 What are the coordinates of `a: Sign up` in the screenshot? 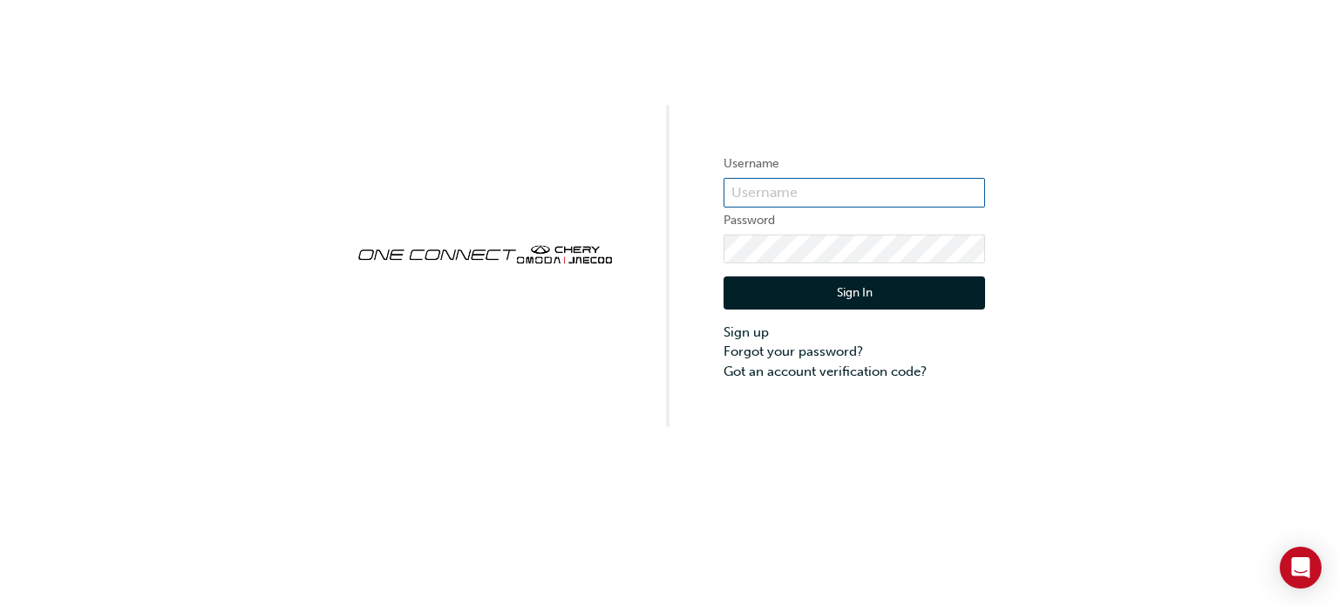 It's located at (854, 332).